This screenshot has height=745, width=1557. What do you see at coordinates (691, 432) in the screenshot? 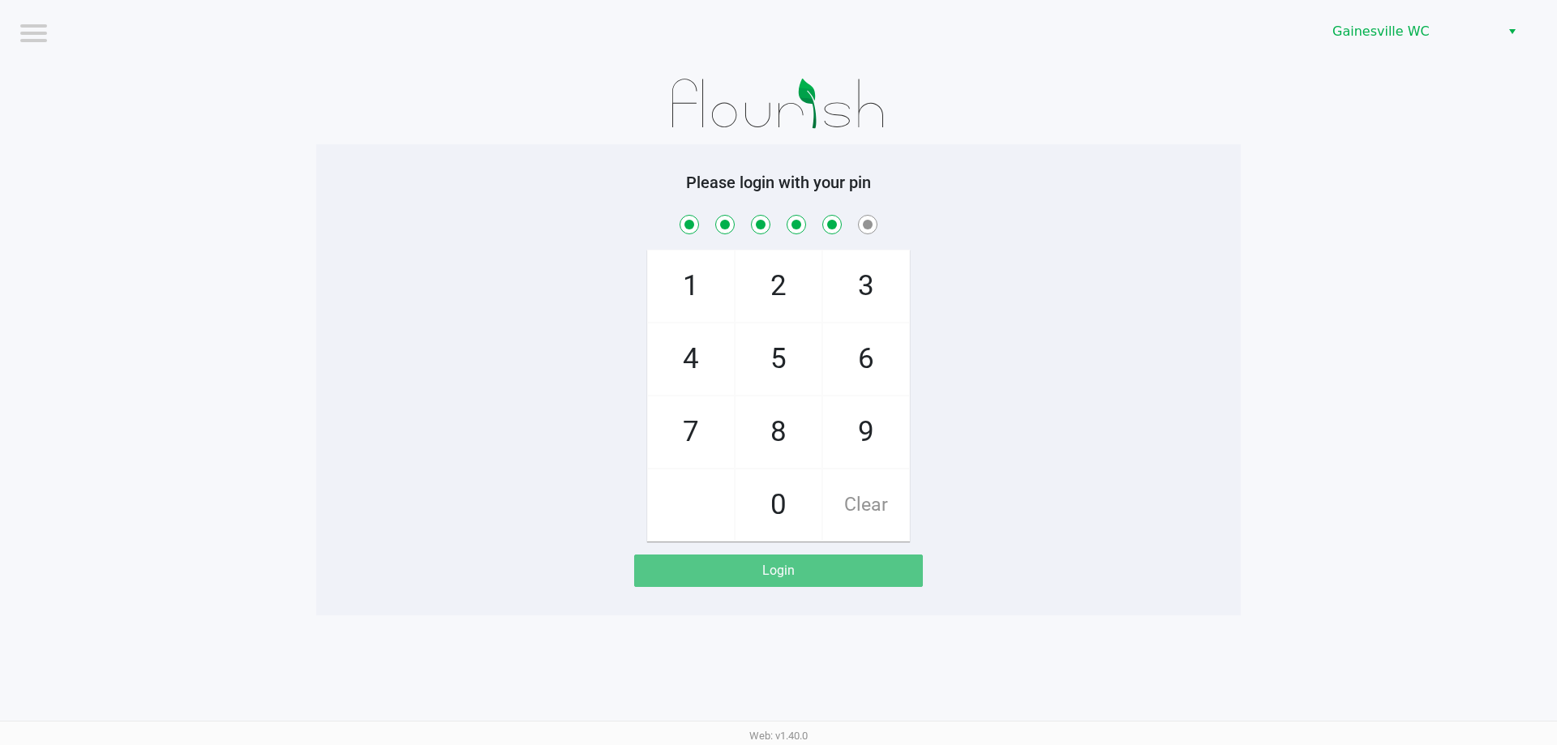
I see `span: 7` at bounding box center [691, 432].